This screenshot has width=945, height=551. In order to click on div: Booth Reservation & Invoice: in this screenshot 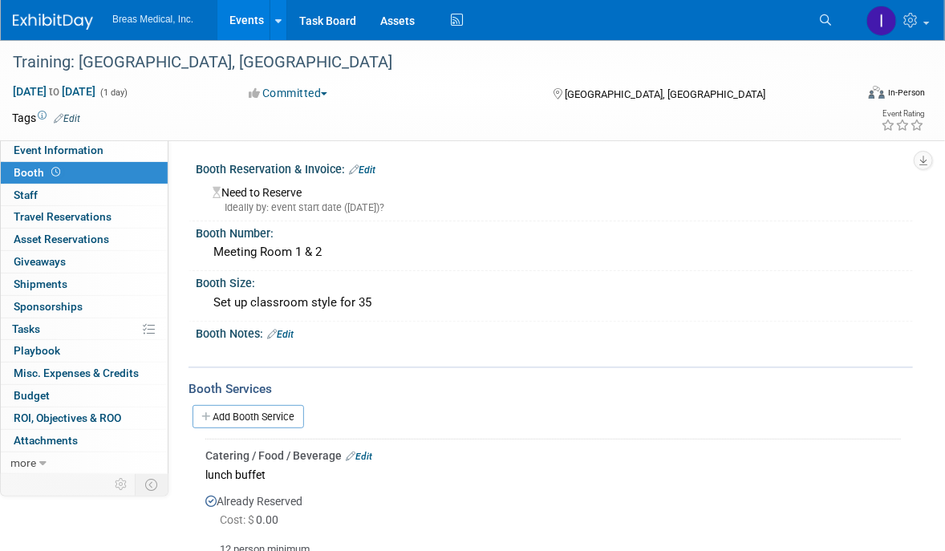, I will do `click(554, 168)`.